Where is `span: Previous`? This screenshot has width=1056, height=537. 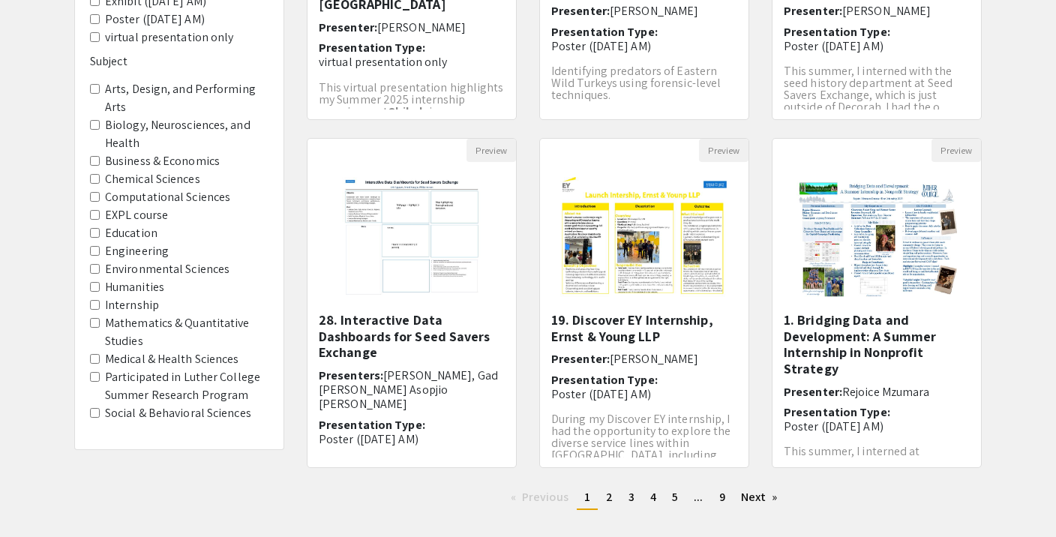 span: Previous is located at coordinates (545, 497).